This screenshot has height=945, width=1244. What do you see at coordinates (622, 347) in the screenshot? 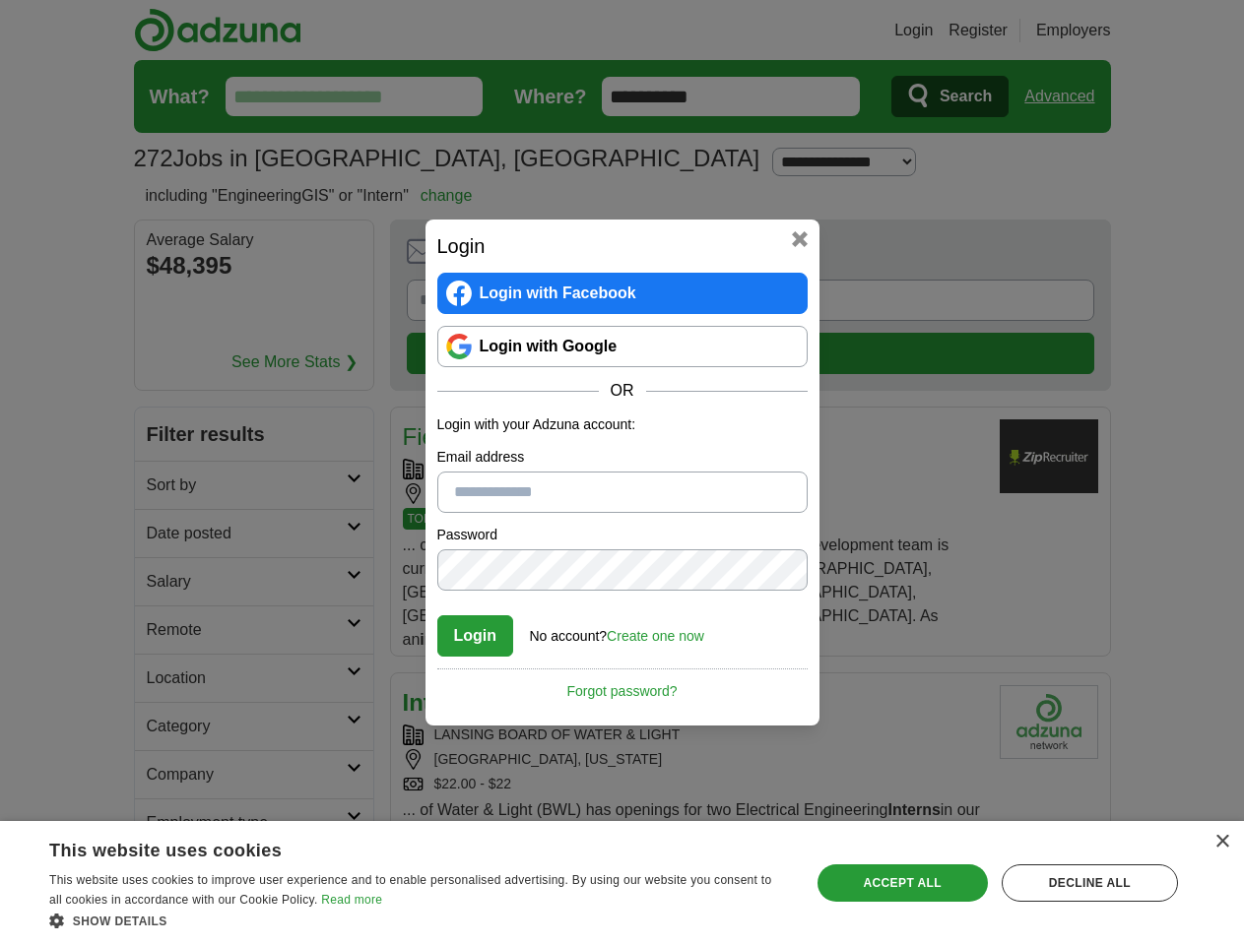
I see `a: Login with Google` at bounding box center [622, 347].